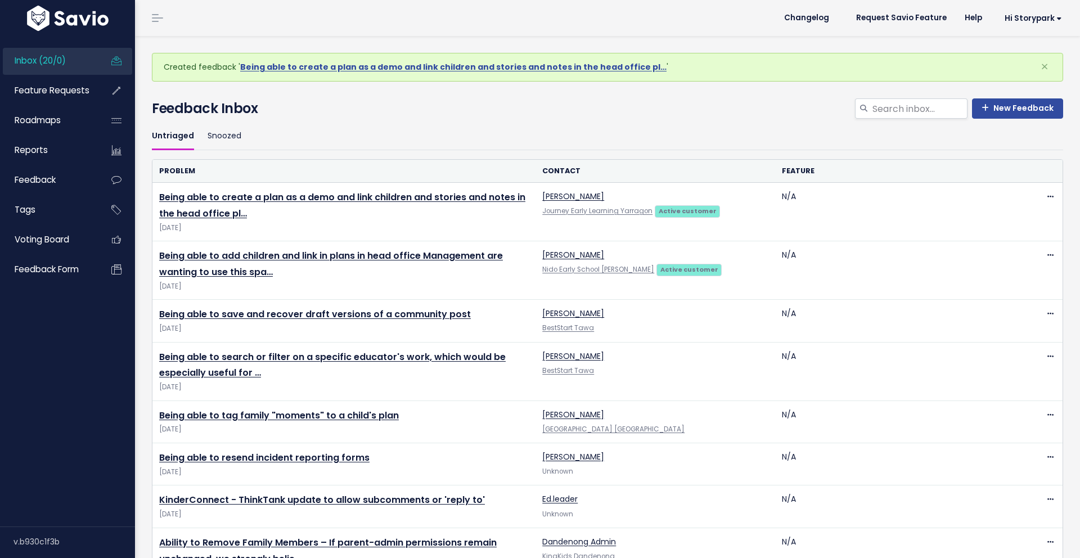  Describe the element at coordinates (807, 18) in the screenshot. I see `span: Changelog` at that location.